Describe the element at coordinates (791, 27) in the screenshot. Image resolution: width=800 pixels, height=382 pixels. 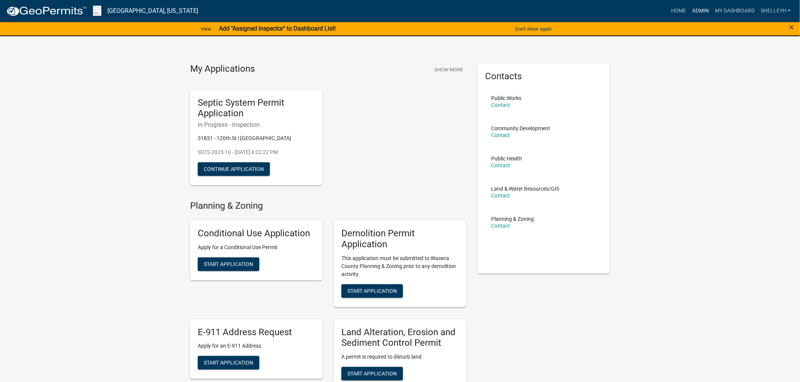
I see `button: Close` at that location.